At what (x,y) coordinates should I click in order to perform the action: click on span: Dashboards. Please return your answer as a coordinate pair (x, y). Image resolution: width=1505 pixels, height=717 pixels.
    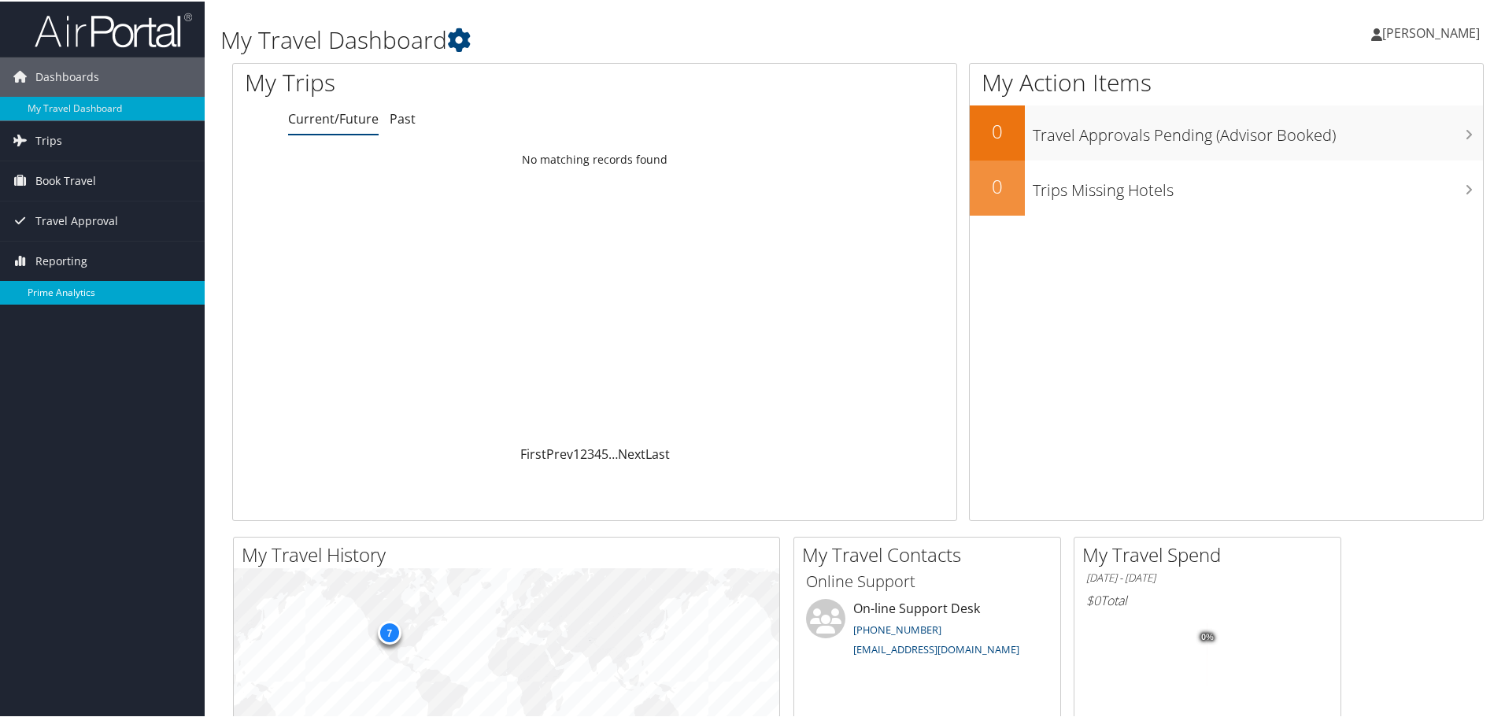
    Looking at the image, I should click on (67, 76).